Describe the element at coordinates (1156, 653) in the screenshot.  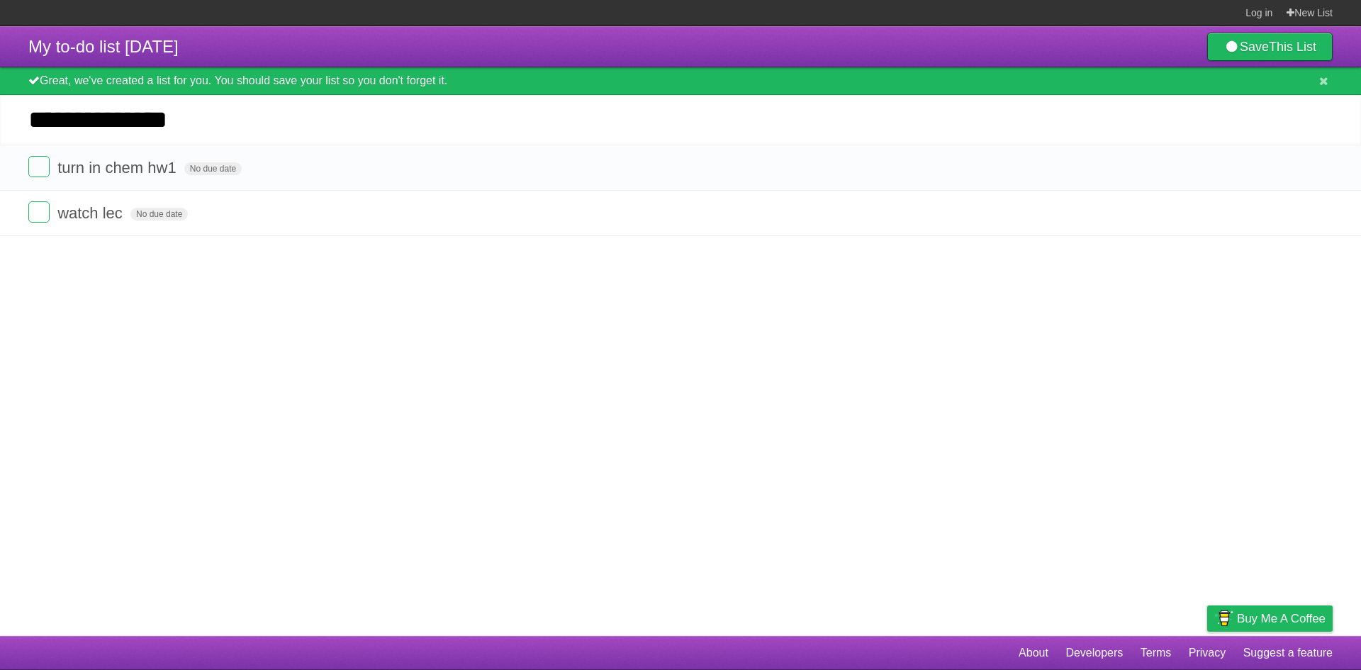
I see `a: Terms` at that location.